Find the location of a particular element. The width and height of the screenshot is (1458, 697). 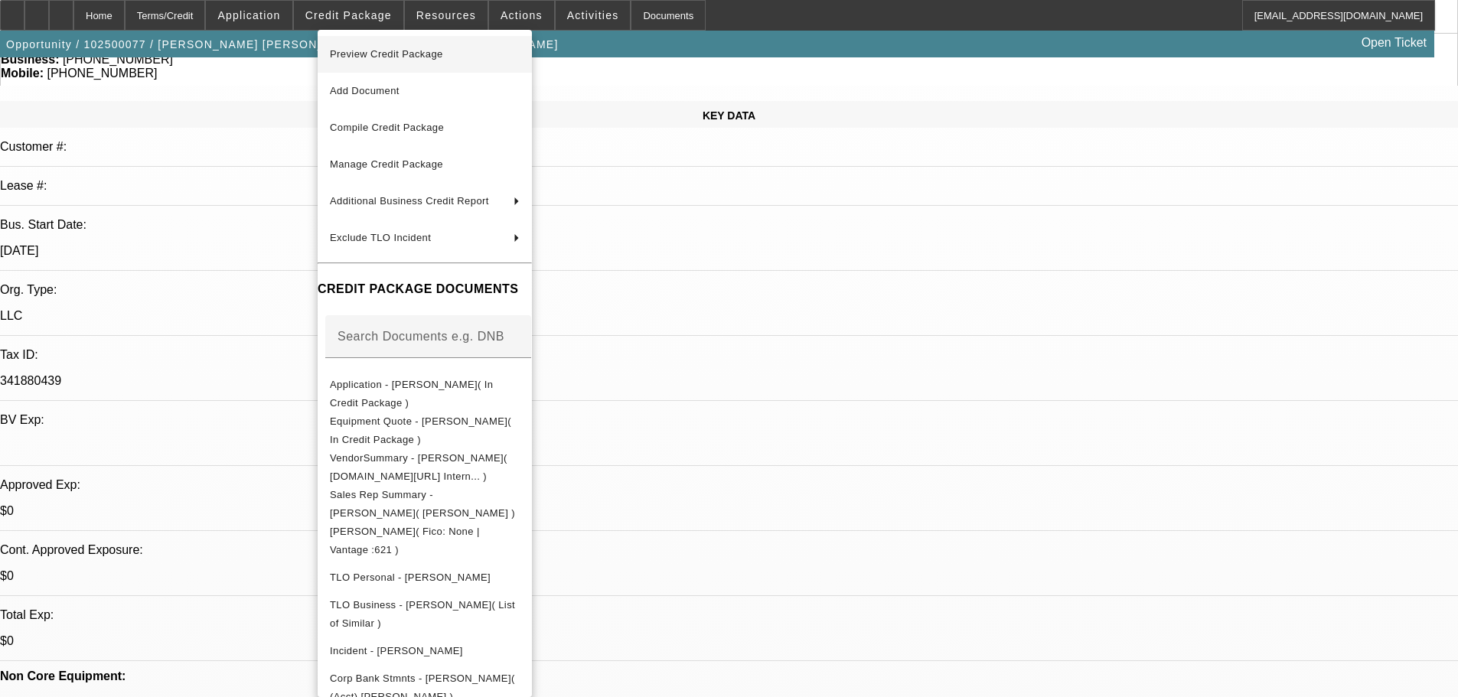

span: Manage Credit Package is located at coordinates (386, 164).